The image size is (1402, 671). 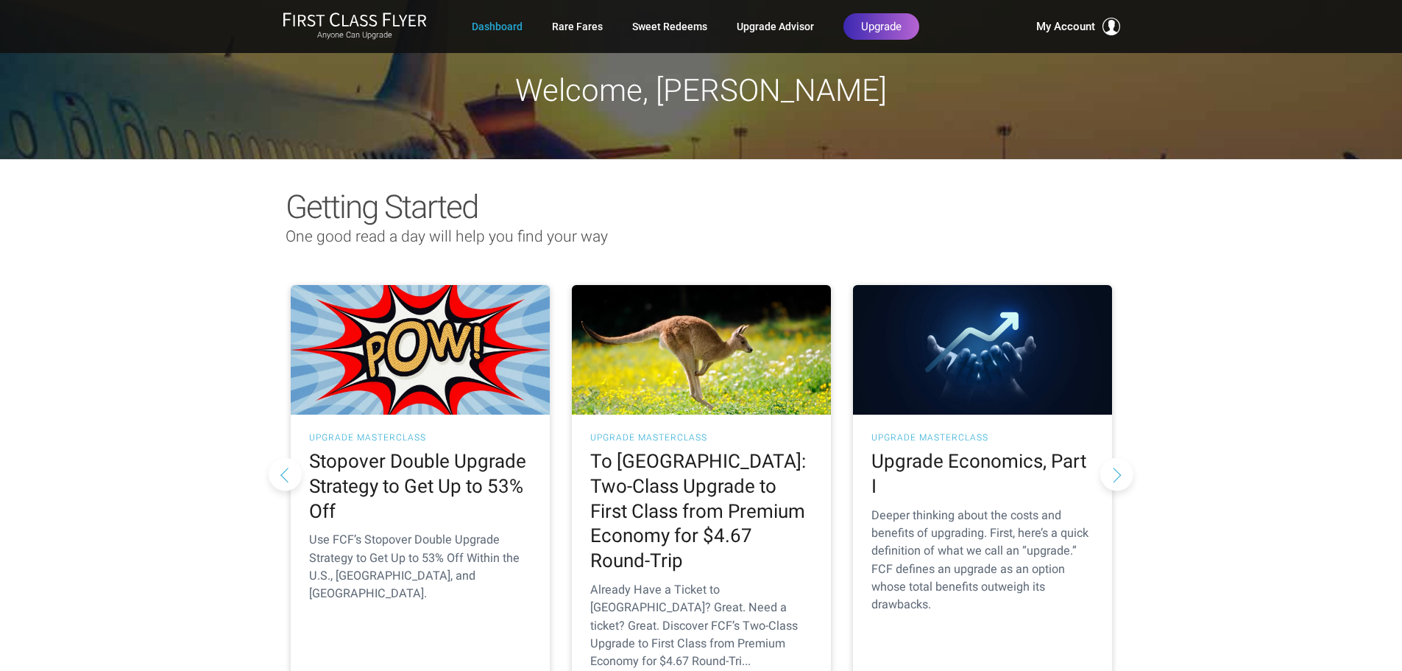 I want to click on a: Rare Fares, so click(x=577, y=27).